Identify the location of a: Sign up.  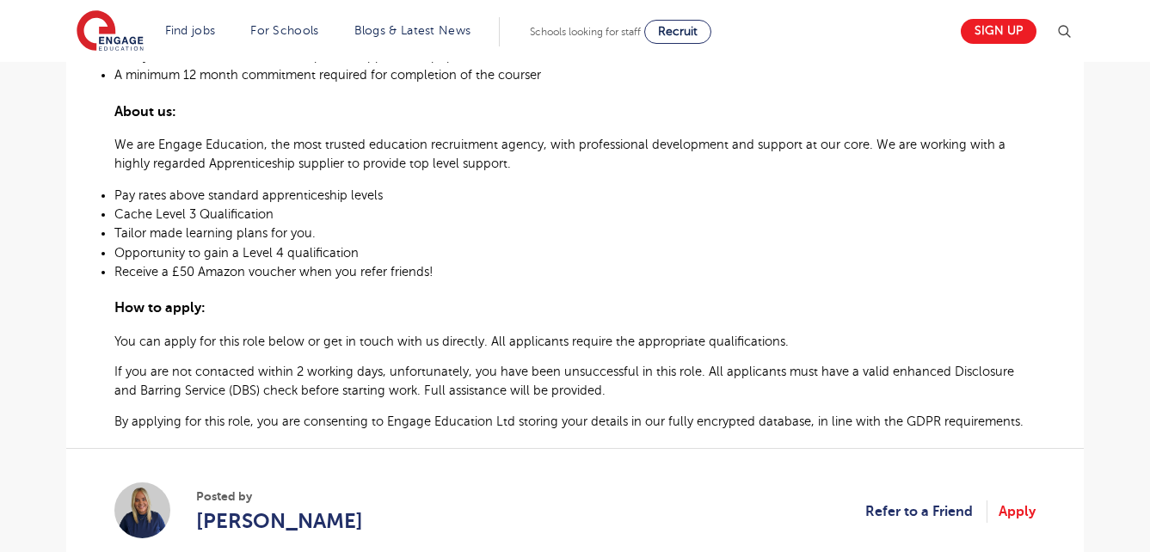
(998, 31).